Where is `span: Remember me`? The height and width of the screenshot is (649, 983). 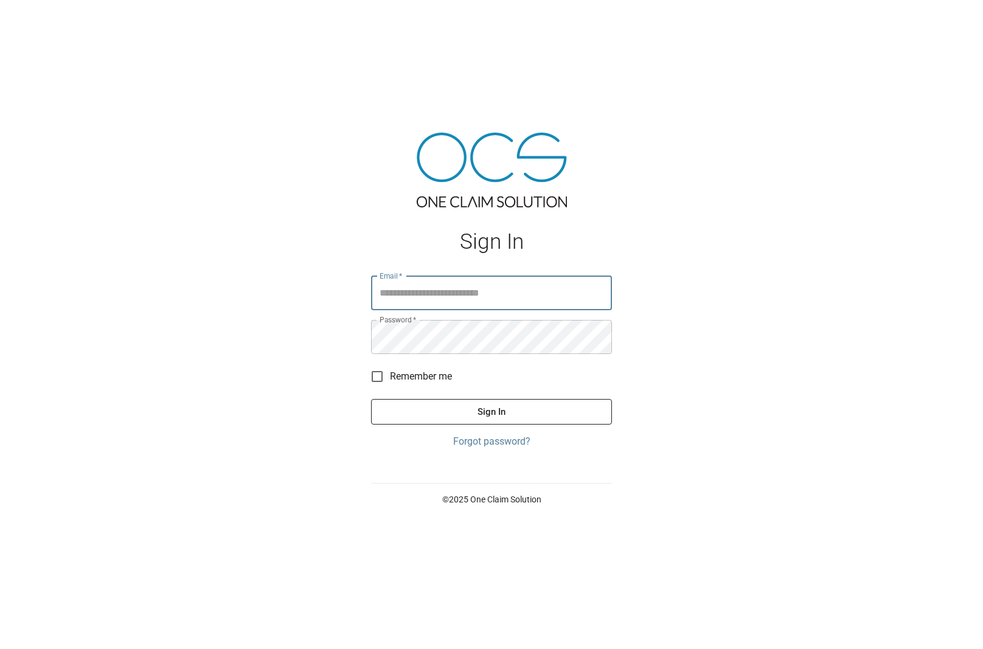
span: Remember me is located at coordinates (421, 376).